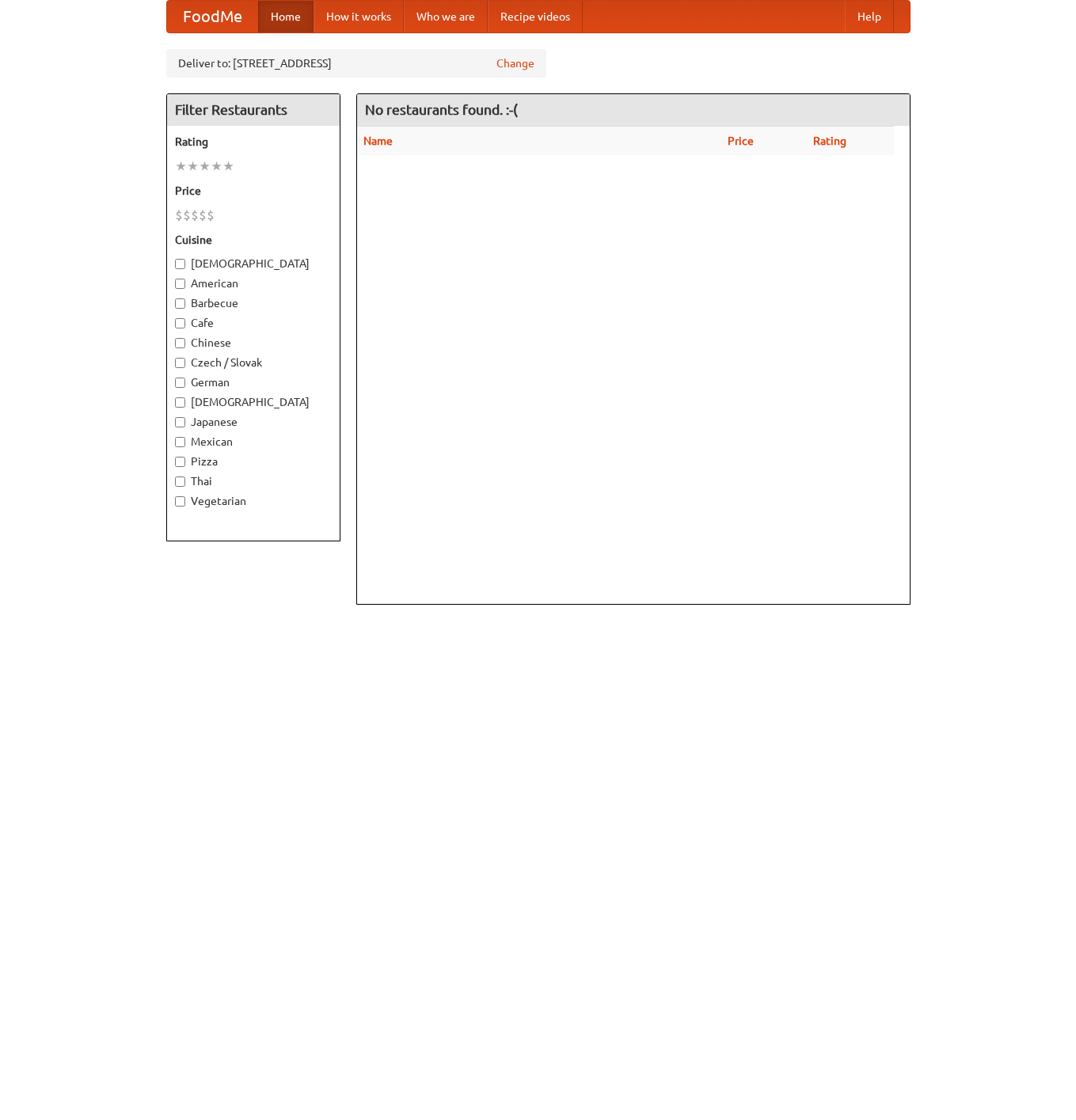 This screenshot has height=1120, width=1076. What do you see at coordinates (740, 141) in the screenshot?
I see `a: Price` at bounding box center [740, 141].